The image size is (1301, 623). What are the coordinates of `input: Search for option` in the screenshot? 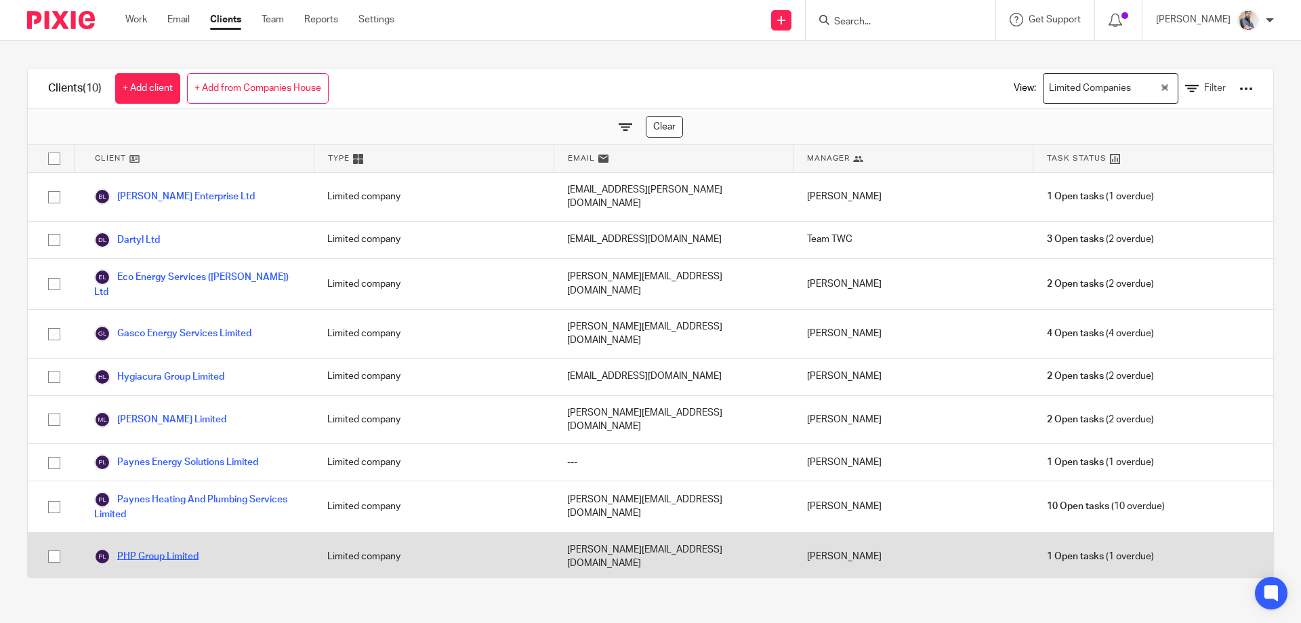 It's located at (1146, 88).